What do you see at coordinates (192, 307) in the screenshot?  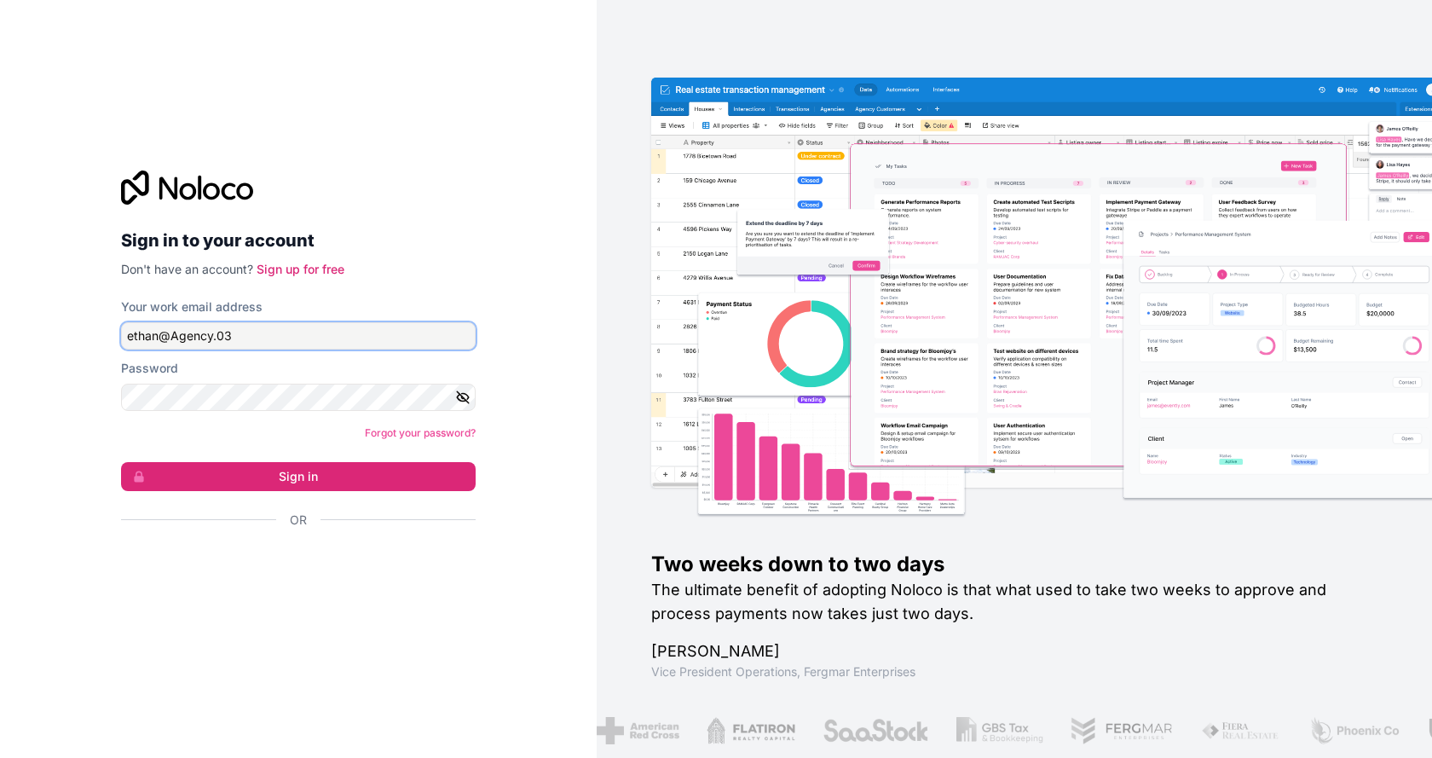 I see `label: Your work email address` at bounding box center [192, 307].